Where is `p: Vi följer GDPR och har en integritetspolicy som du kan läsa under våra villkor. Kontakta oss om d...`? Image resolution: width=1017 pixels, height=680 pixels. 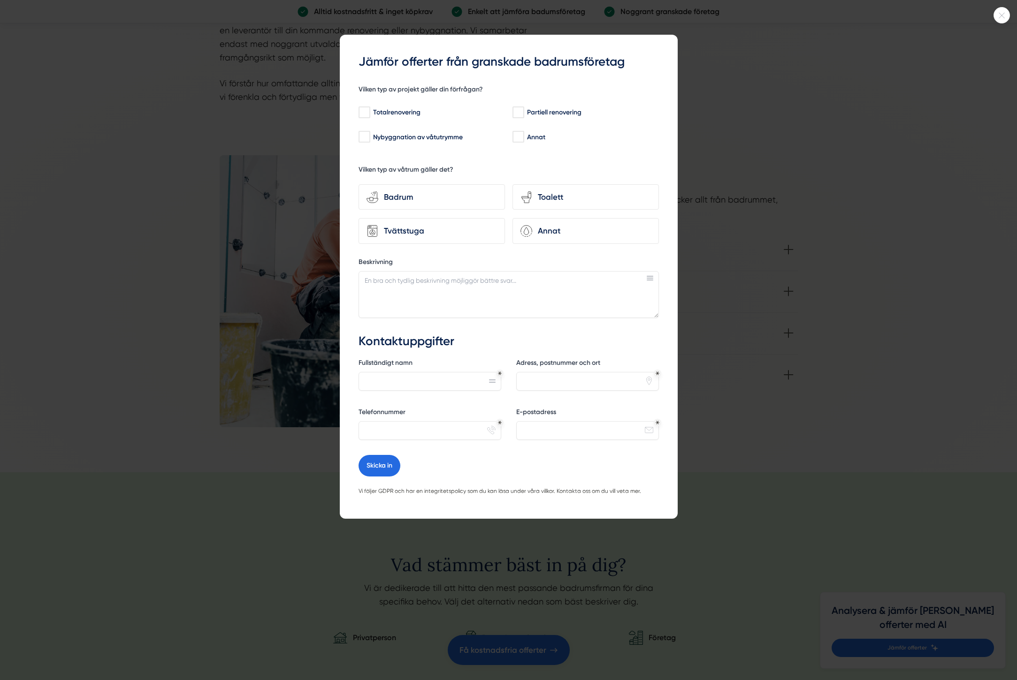 p: Vi följer GDPR och har en integritetspolicy som du kan läsa under våra villkor. Kontakta oss om d... is located at coordinates (509, 492).